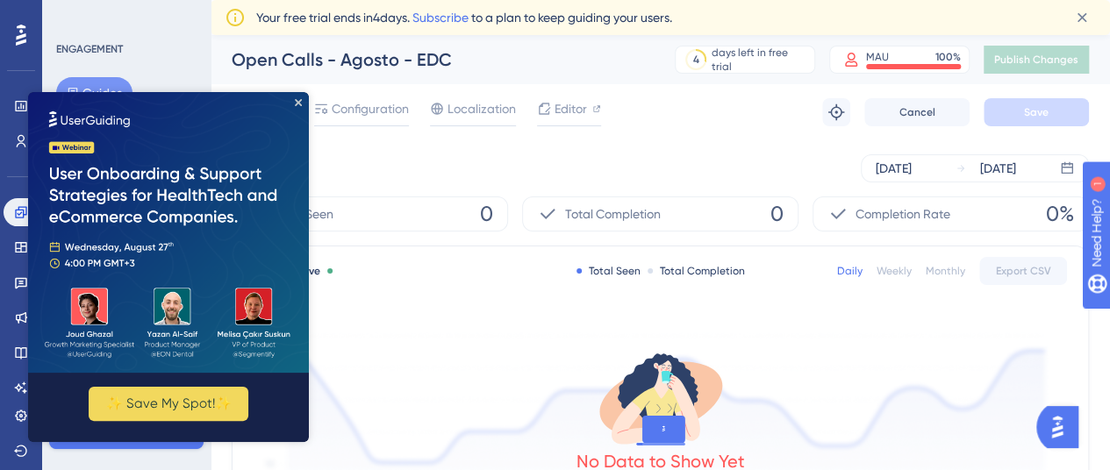  Describe the element at coordinates (21, 26) in the screenshot. I see `img: launcher-image-alternative-text` at that location.